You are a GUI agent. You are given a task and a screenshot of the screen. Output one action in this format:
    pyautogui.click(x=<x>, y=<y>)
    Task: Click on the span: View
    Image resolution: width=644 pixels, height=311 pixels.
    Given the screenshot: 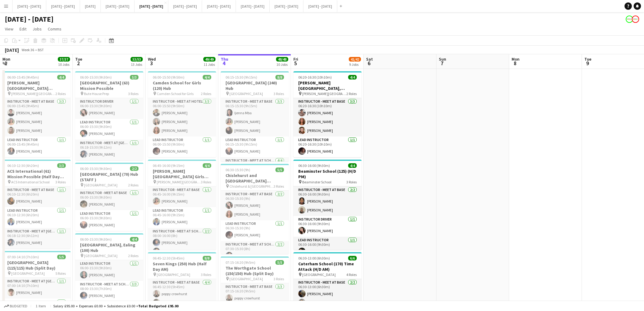 What is the action you would take?
    pyautogui.click(x=9, y=29)
    